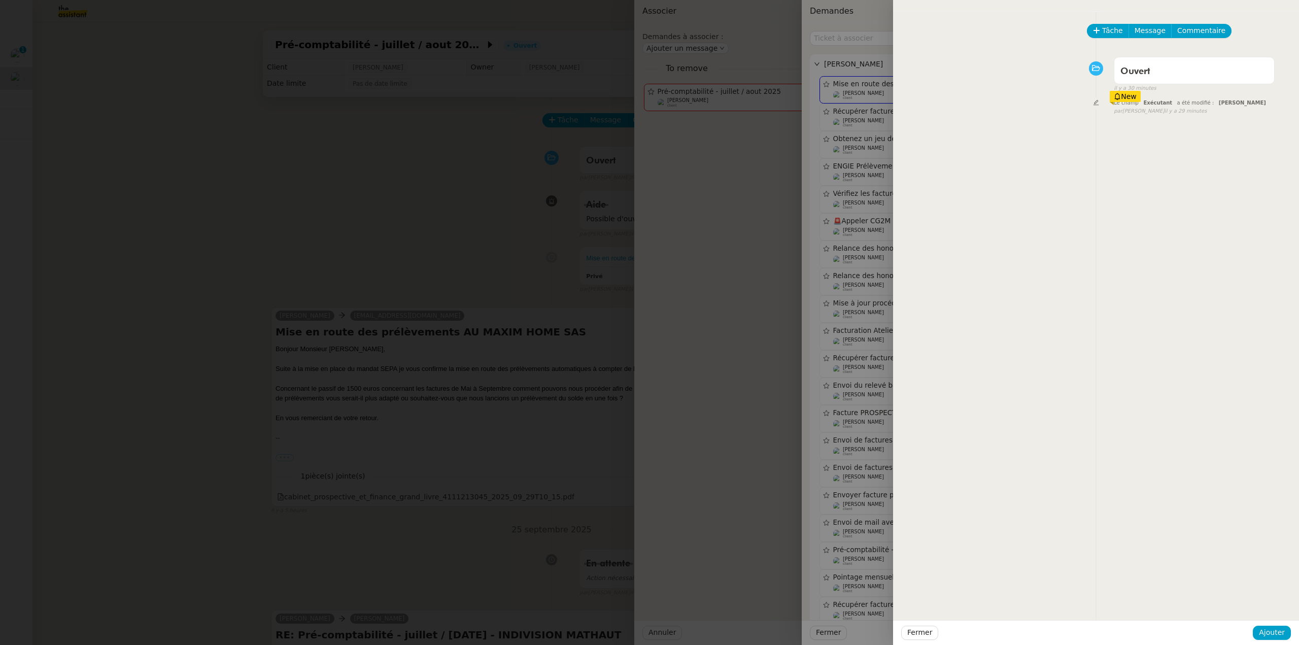 Image resolution: width=1299 pixels, height=645 pixels. Describe the element at coordinates (1118, 111) in the screenshot. I see `span: par` at that location.